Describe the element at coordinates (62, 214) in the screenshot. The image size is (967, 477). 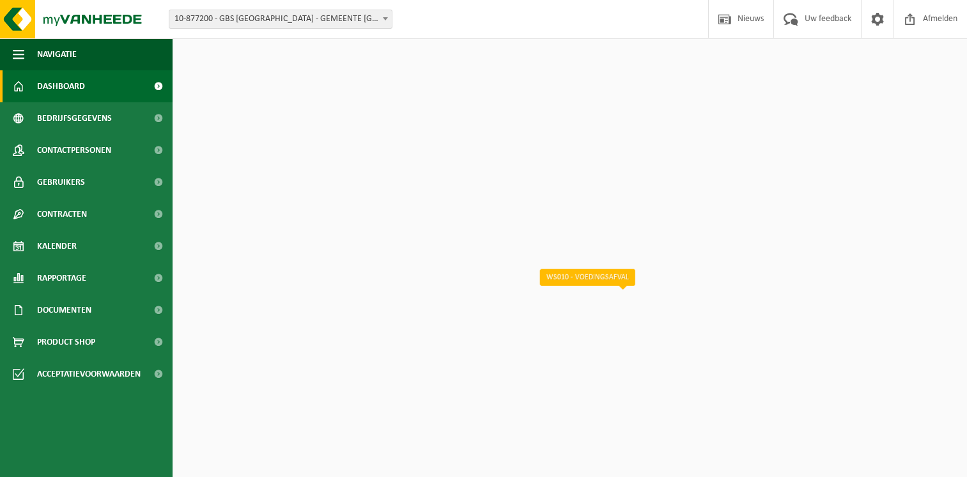
I see `span: Contracten` at that location.